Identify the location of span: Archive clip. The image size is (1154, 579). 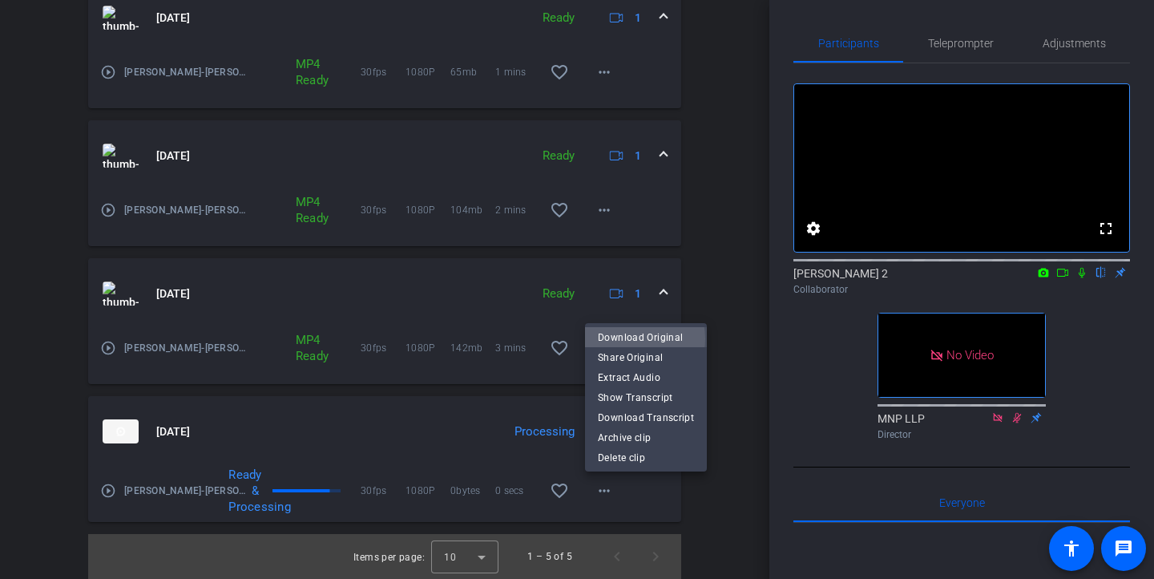
(646, 438).